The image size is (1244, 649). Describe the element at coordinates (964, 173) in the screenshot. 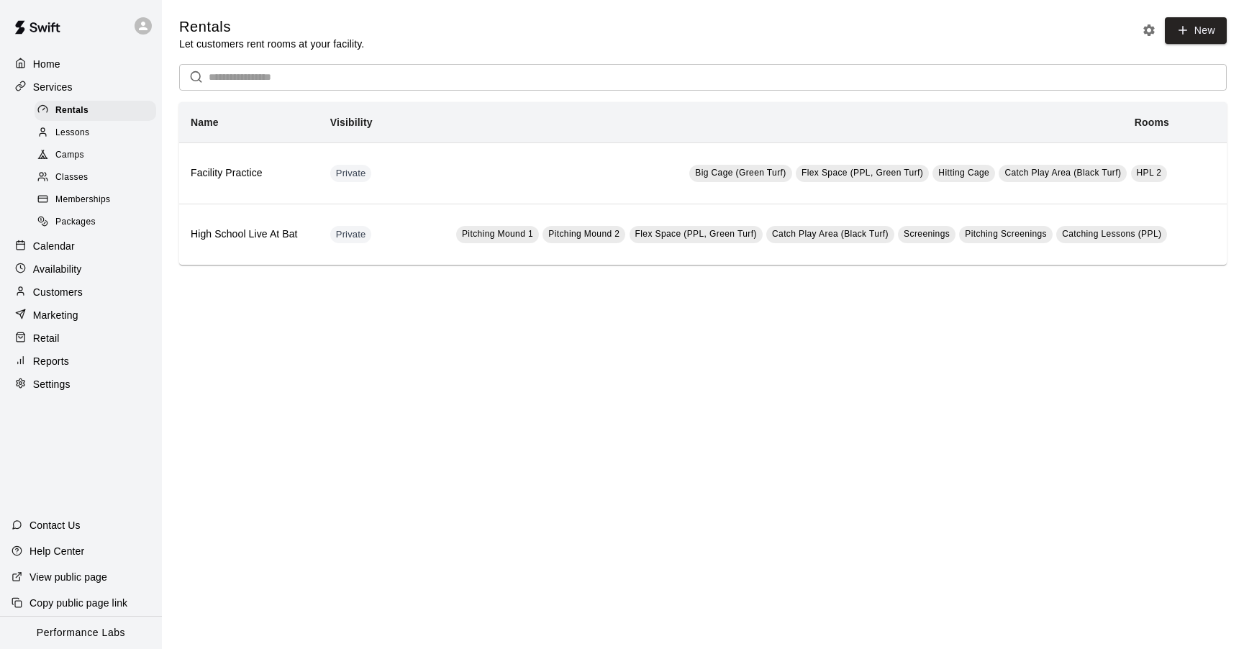

I see `span: Hitting Cage` at that location.